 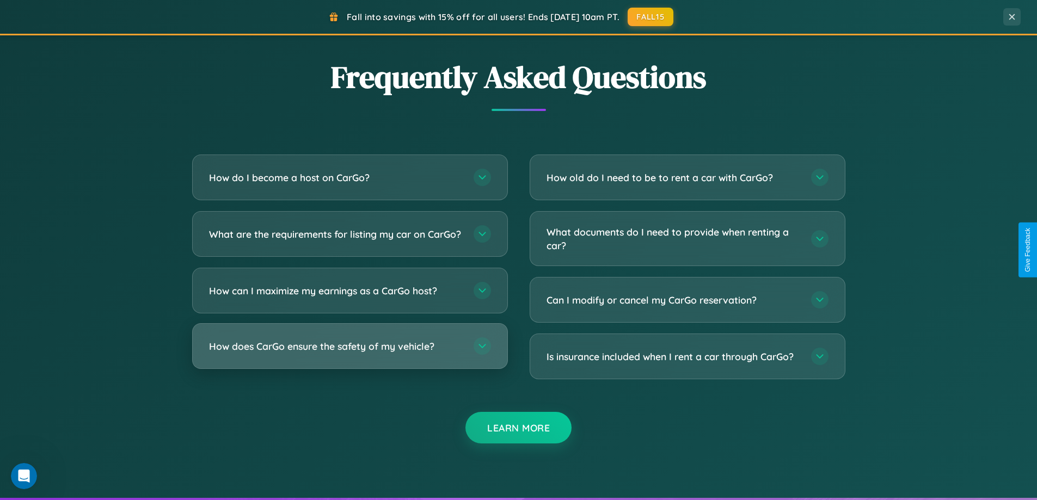 What do you see at coordinates (519, 77) in the screenshot?
I see `h2: Frequently Asked Questions` at bounding box center [519, 77].